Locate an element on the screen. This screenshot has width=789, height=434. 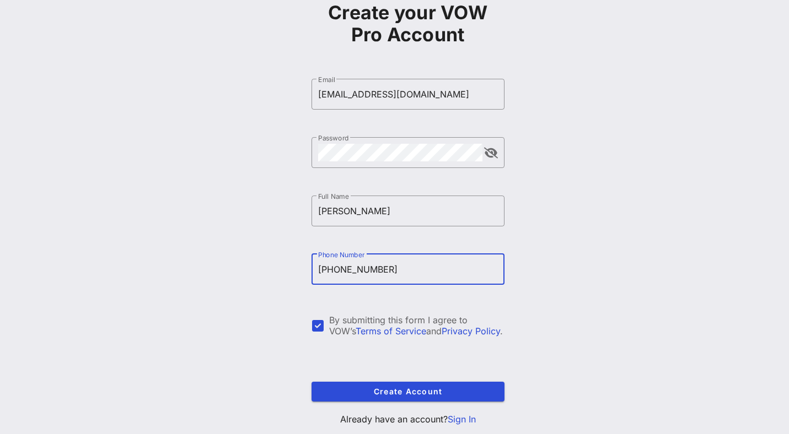
h1: Create your VOW Pro Account is located at coordinates (408, 24).